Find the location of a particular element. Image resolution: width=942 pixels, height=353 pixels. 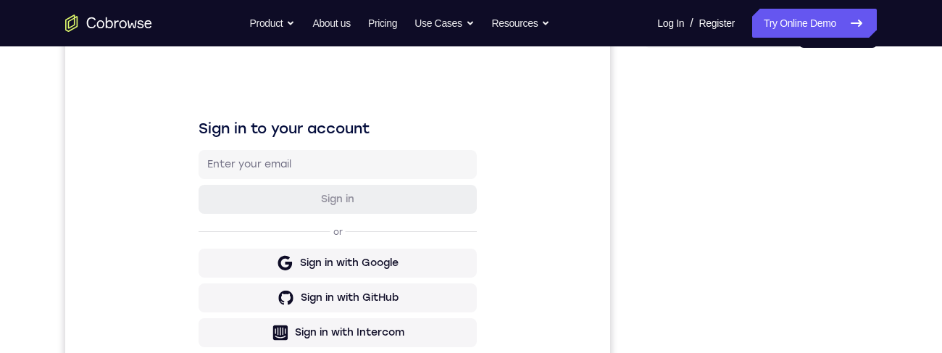

input: Enter your email is located at coordinates (272, 146).